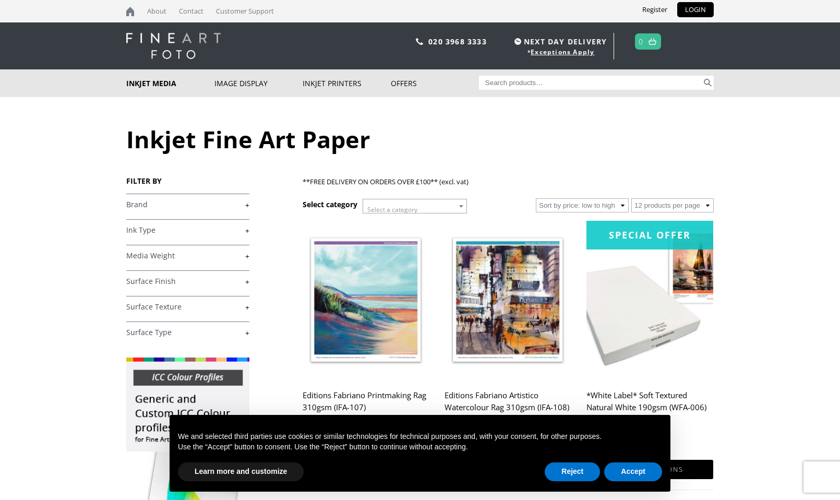 The image size is (840, 500). Describe the element at coordinates (419, 41) in the screenshot. I see `img: phone.svg` at that location.